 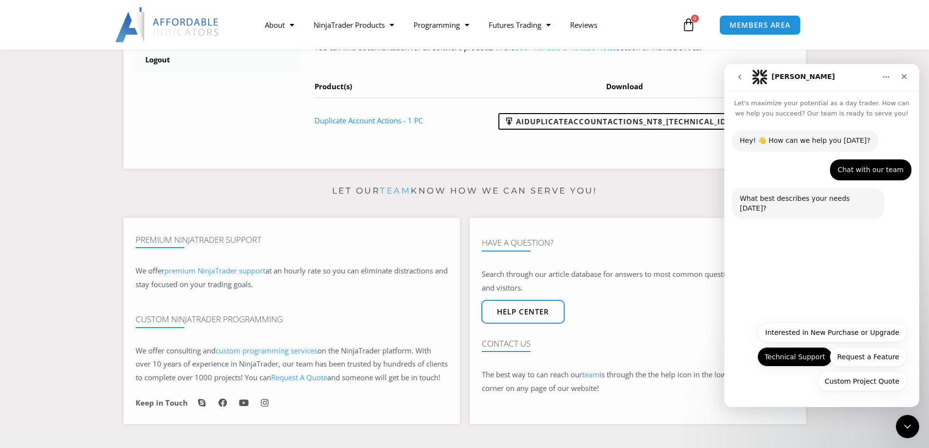 What do you see at coordinates (16, 13) in the screenshot?
I see `button: go back` at bounding box center [16, 13].